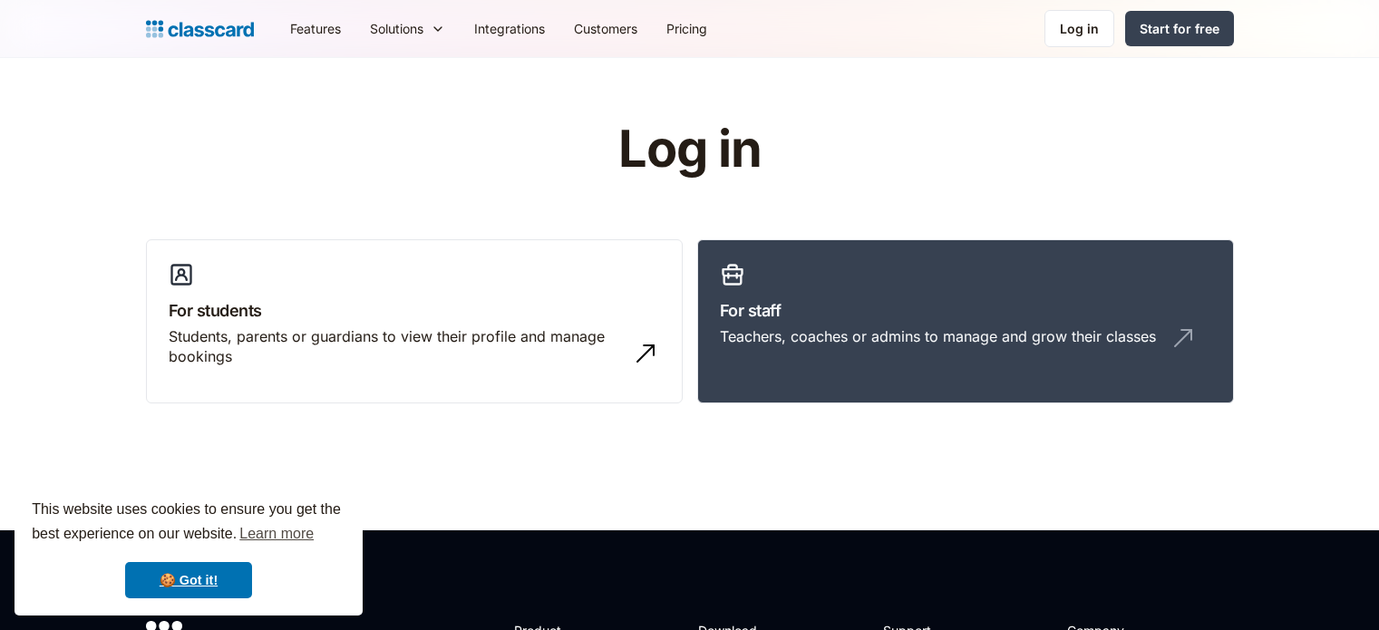 The image size is (1379, 630). I want to click on a: For studentsStudents, parents or guardians to view their profile and manage bookings, so click(414, 322).